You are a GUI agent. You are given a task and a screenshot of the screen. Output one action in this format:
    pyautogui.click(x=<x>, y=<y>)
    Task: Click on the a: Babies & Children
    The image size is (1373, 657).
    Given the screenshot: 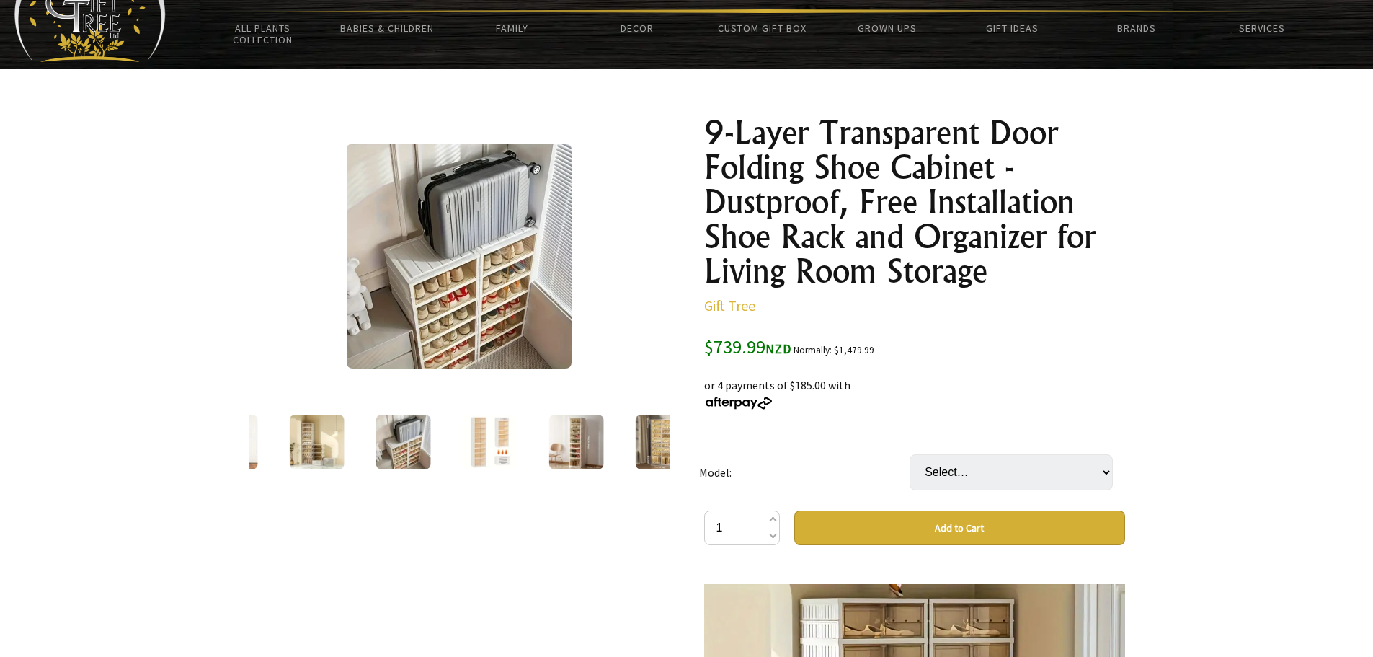 What is the action you would take?
    pyautogui.click(x=387, y=28)
    